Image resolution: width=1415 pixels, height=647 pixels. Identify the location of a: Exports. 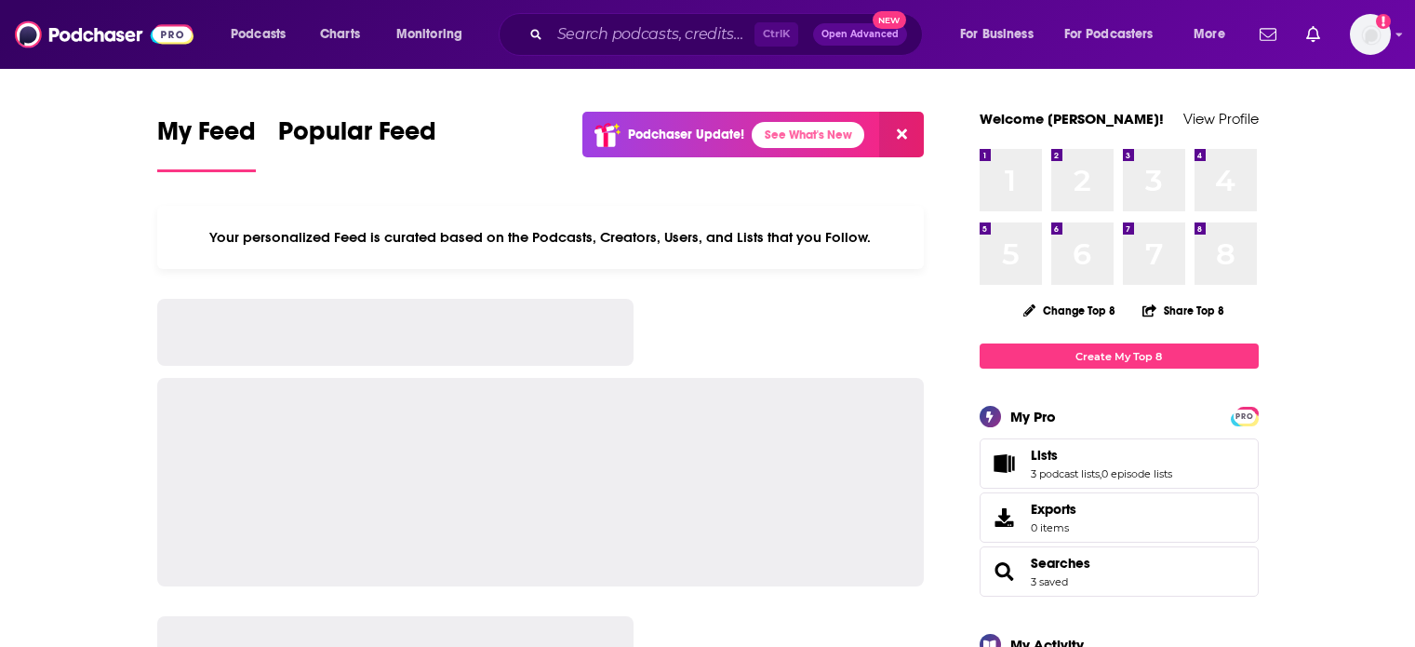
(1119, 517).